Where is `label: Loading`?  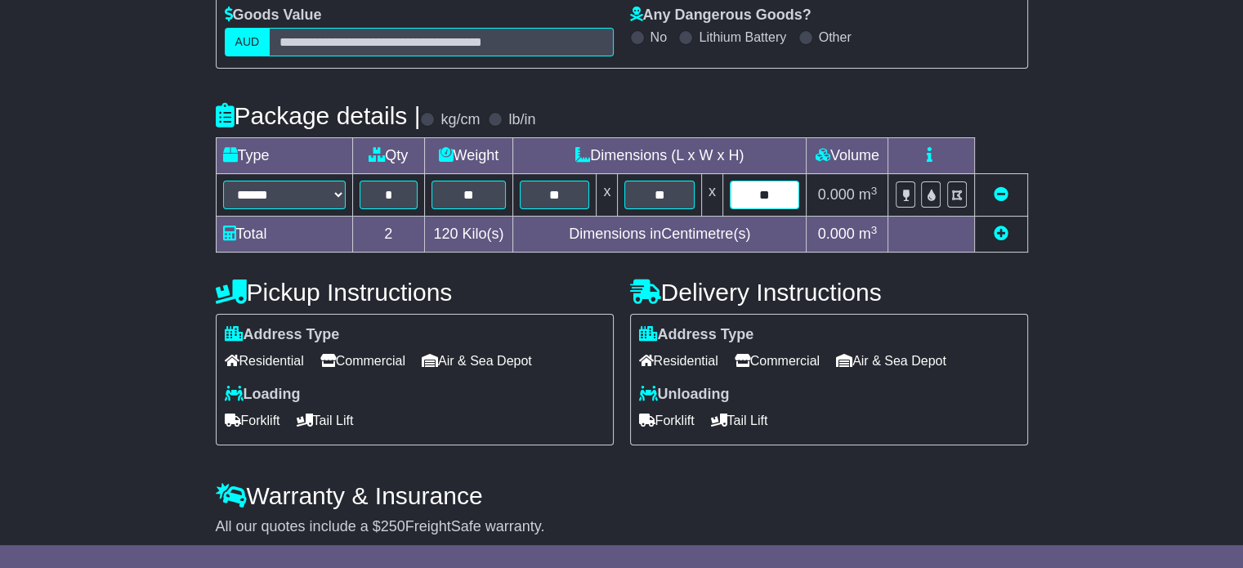
label: Loading is located at coordinates (262, 395).